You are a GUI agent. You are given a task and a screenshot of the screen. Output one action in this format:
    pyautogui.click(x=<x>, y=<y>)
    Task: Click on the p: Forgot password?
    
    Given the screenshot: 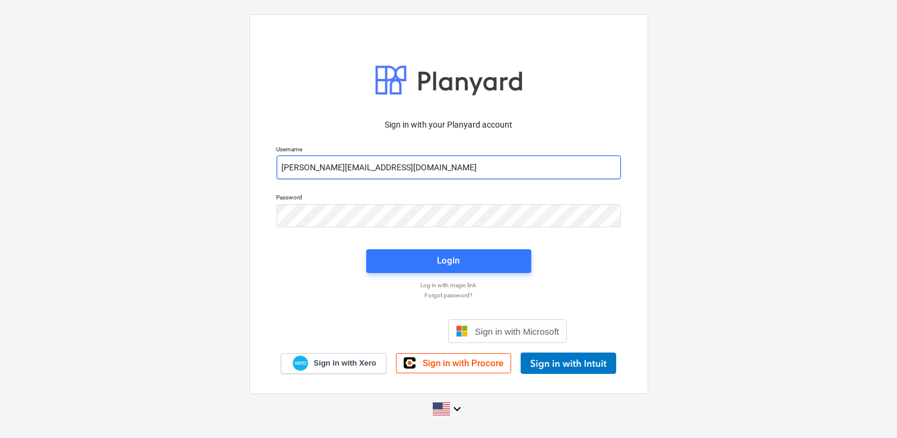 What is the action you would take?
    pyautogui.click(x=449, y=295)
    